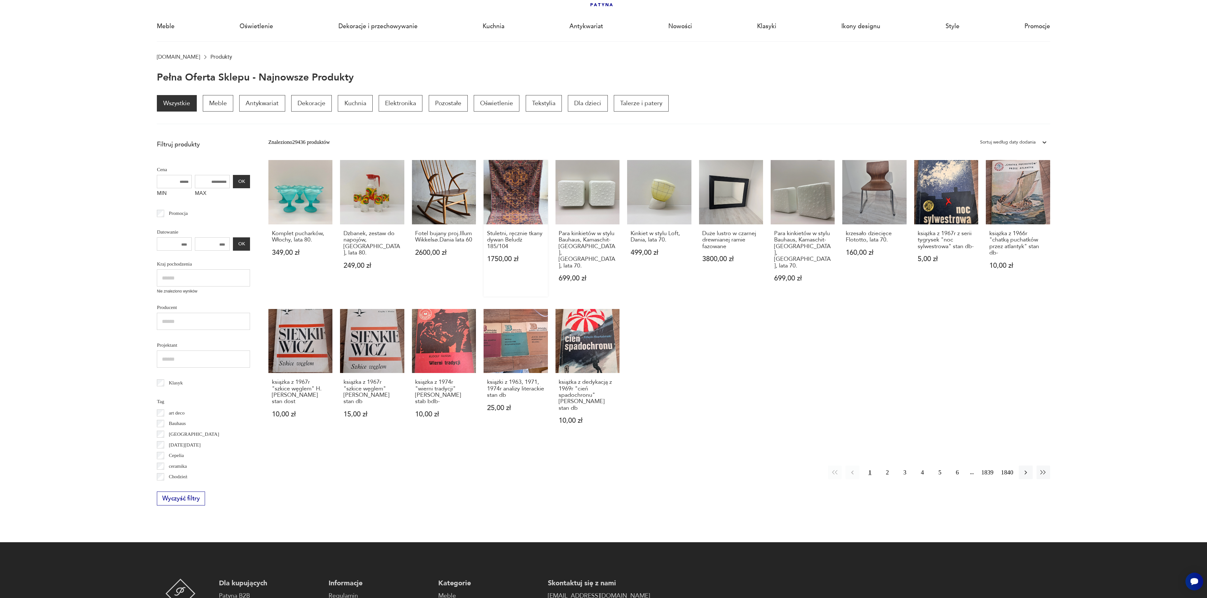  I want to click on label: MIN, so click(174, 194).